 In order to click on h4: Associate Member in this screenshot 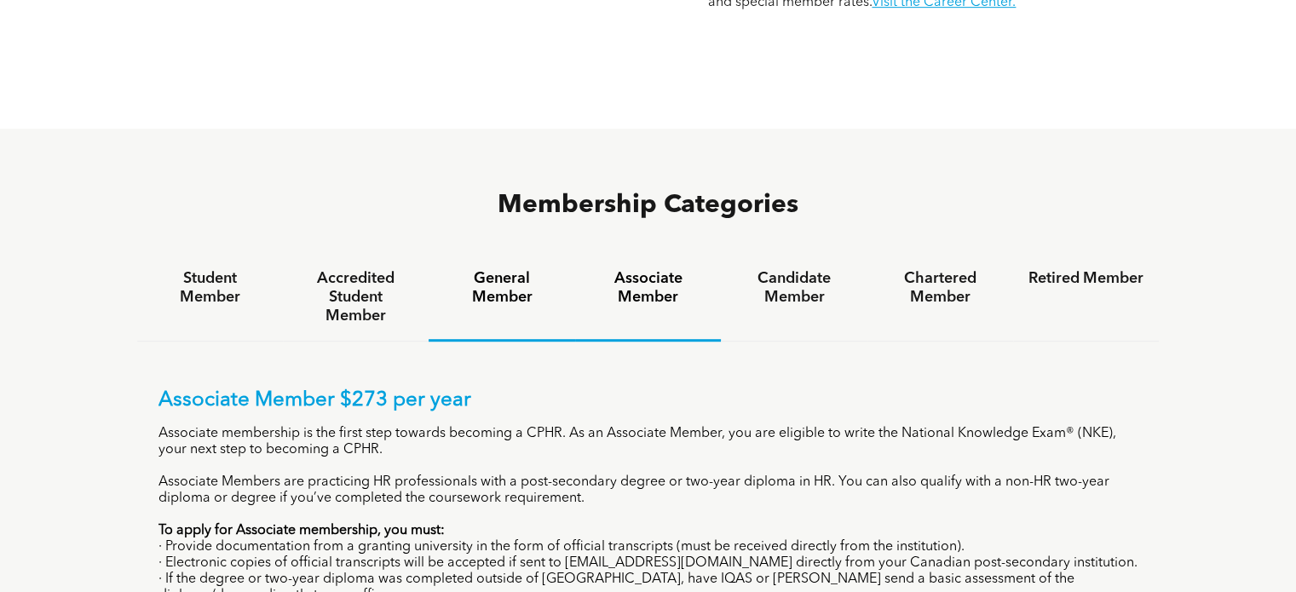, I will do `click(647, 288)`.